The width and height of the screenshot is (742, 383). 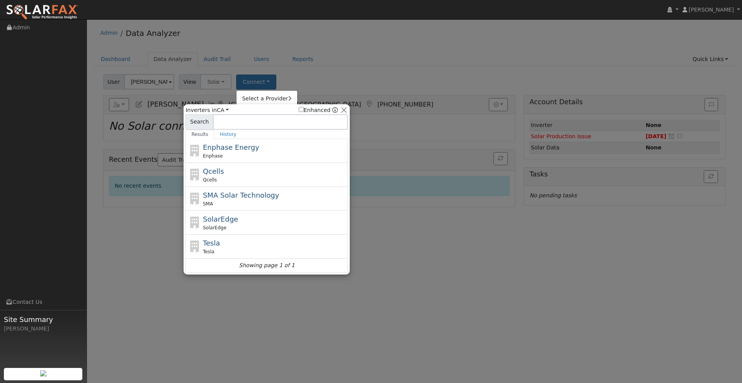 I want to click on span: Inverters in, so click(x=207, y=110).